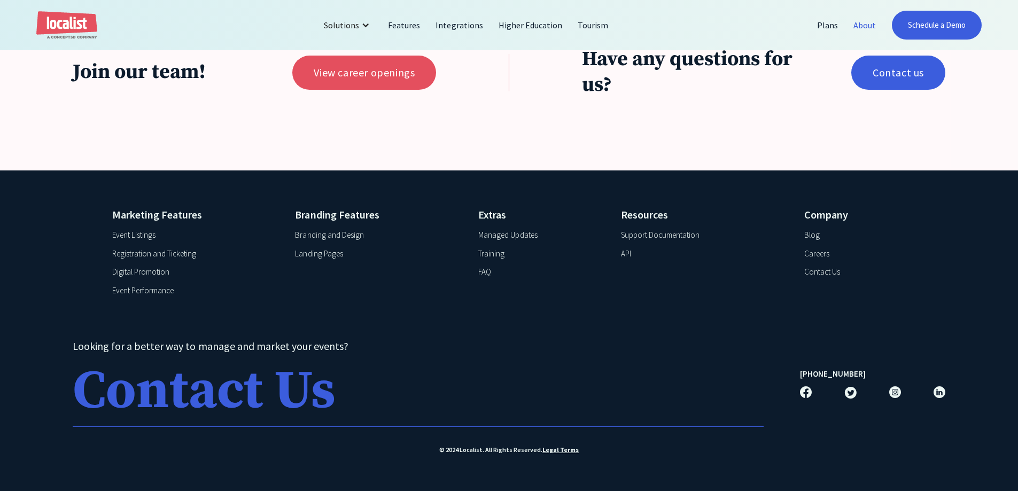 This screenshot has height=491, width=1018. I want to click on div: FAQ, so click(484, 272).